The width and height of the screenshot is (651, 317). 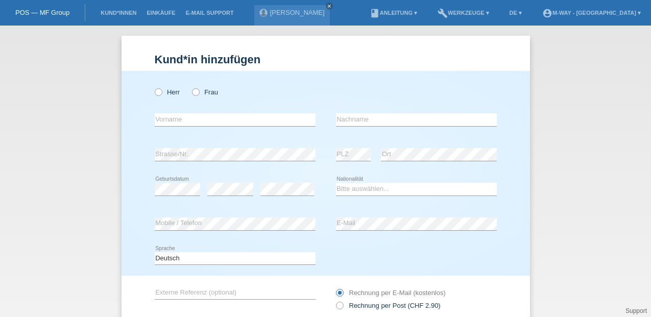 I want to click on a: Einkäufe, so click(x=161, y=13).